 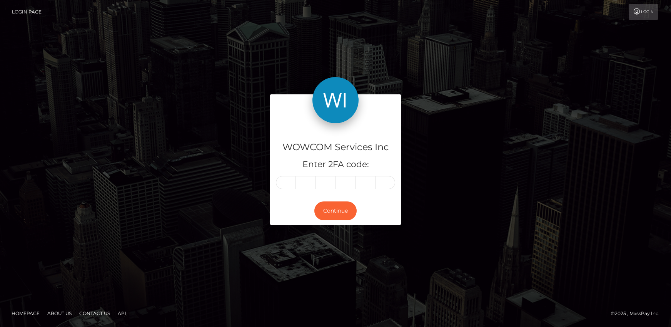 I want to click on img: WOWCOM Services Inc, so click(x=336, y=100).